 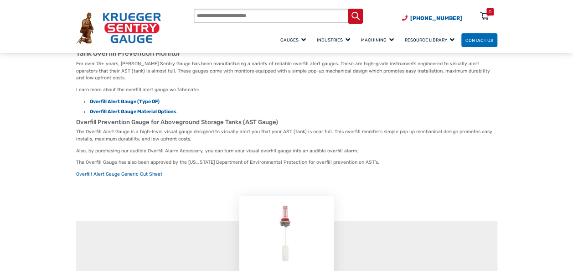 I want to click on span: Industries, so click(x=333, y=40).